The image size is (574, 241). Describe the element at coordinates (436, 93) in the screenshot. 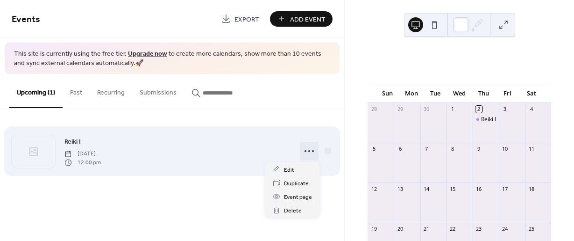

I see `div: Tue` at that location.